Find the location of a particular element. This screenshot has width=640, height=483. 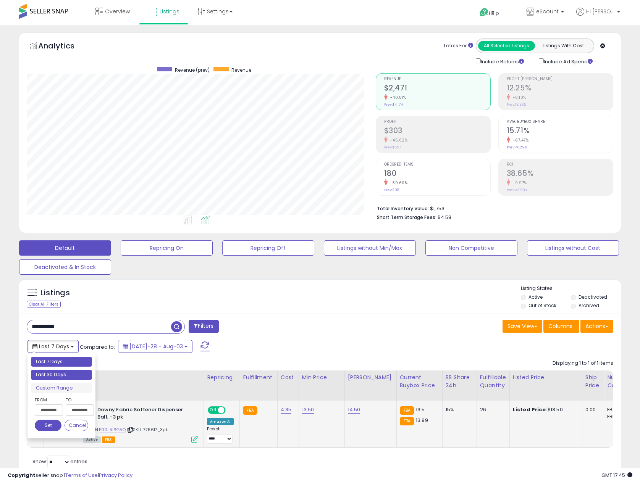

button: Last 7 Days is located at coordinates (53, 347).